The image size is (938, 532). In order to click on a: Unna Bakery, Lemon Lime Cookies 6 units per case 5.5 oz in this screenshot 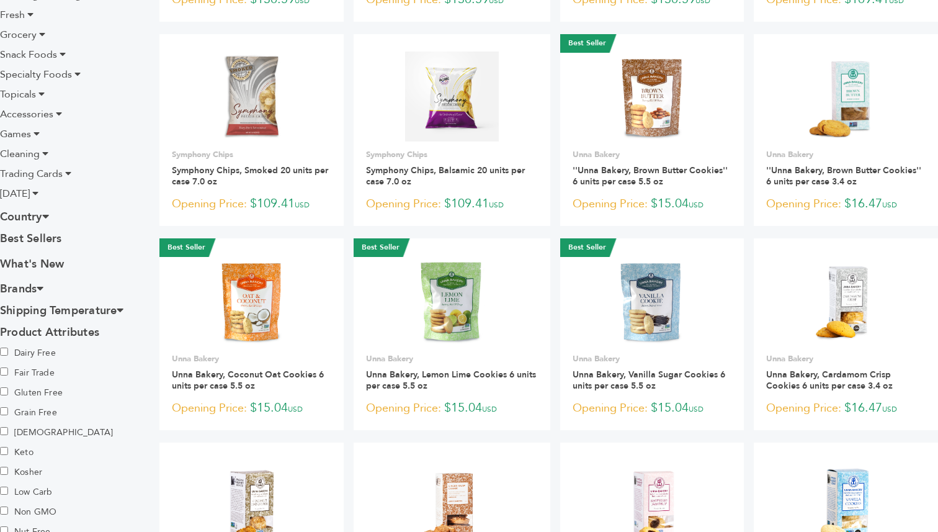, I will do `click(451, 380)`.